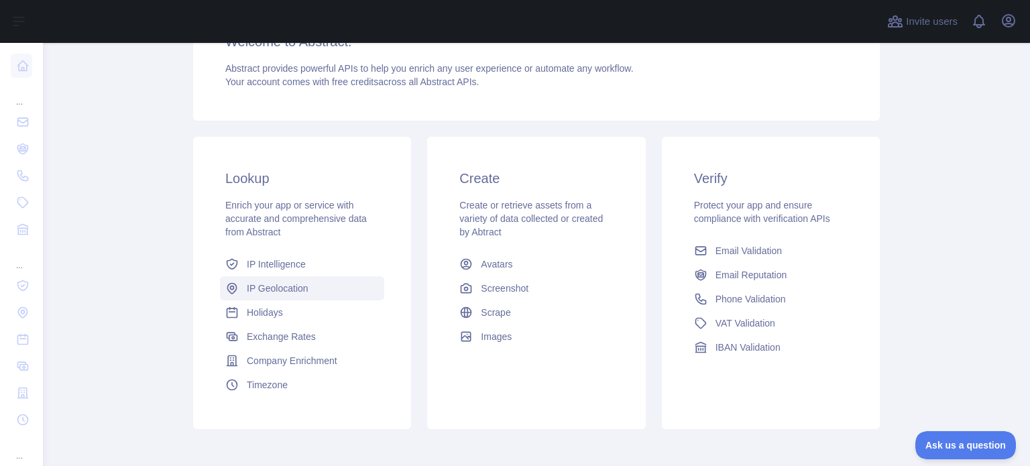  What do you see at coordinates (302, 264) in the screenshot?
I see `a: IP Intelligence` at bounding box center [302, 264].